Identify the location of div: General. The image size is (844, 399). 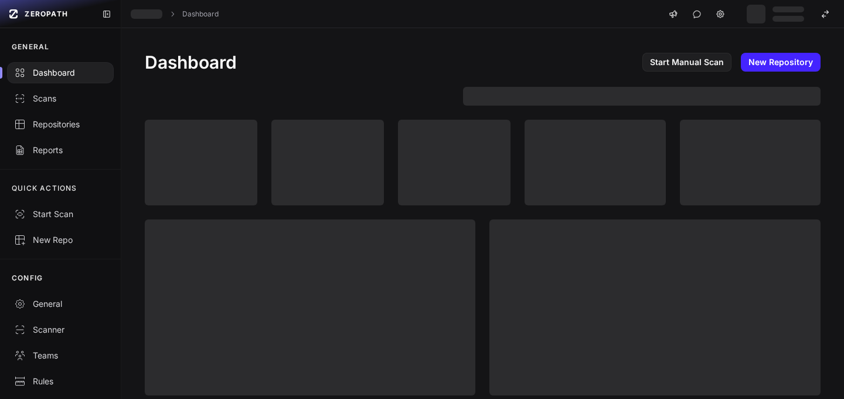
(60, 304).